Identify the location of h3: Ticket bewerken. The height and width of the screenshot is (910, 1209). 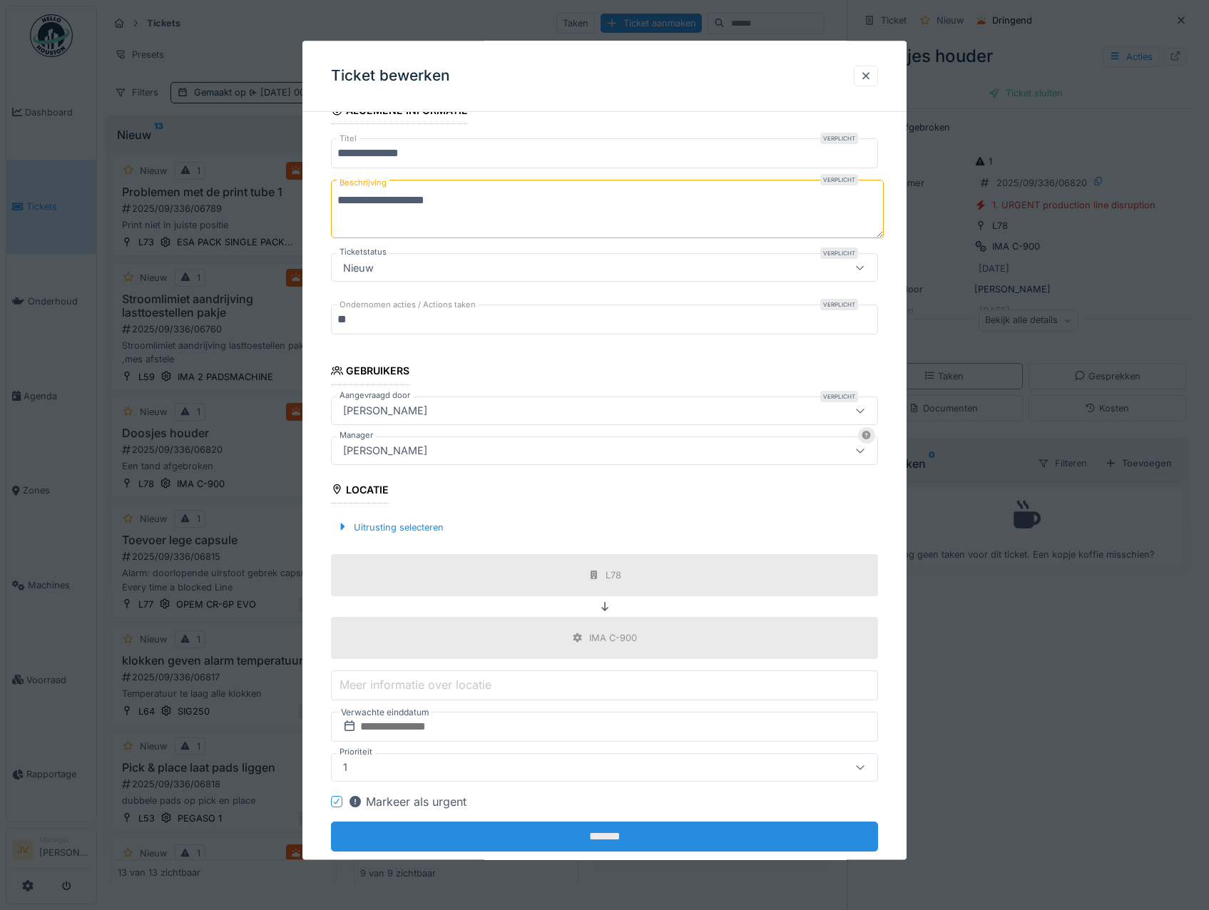
(390, 76).